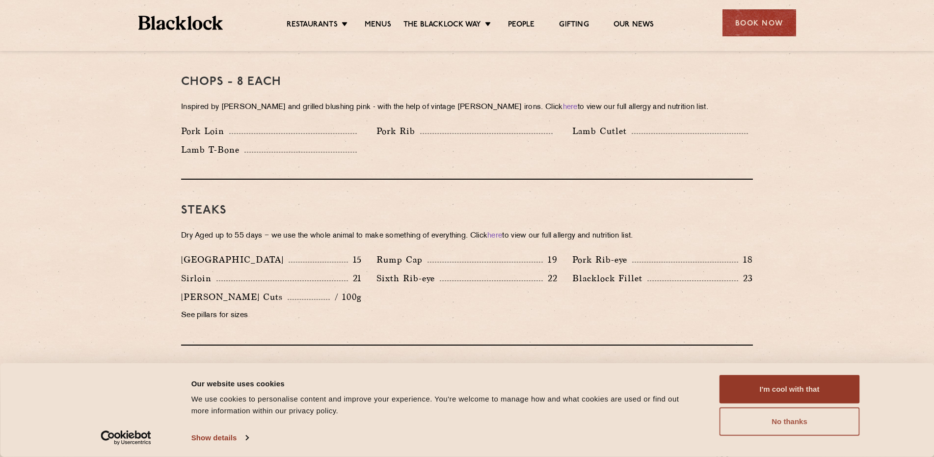 The image size is (934, 457). Describe the element at coordinates (126, 438) in the screenshot. I see `a: Usercentrics Cookiebot - opens in a new window` at that location.